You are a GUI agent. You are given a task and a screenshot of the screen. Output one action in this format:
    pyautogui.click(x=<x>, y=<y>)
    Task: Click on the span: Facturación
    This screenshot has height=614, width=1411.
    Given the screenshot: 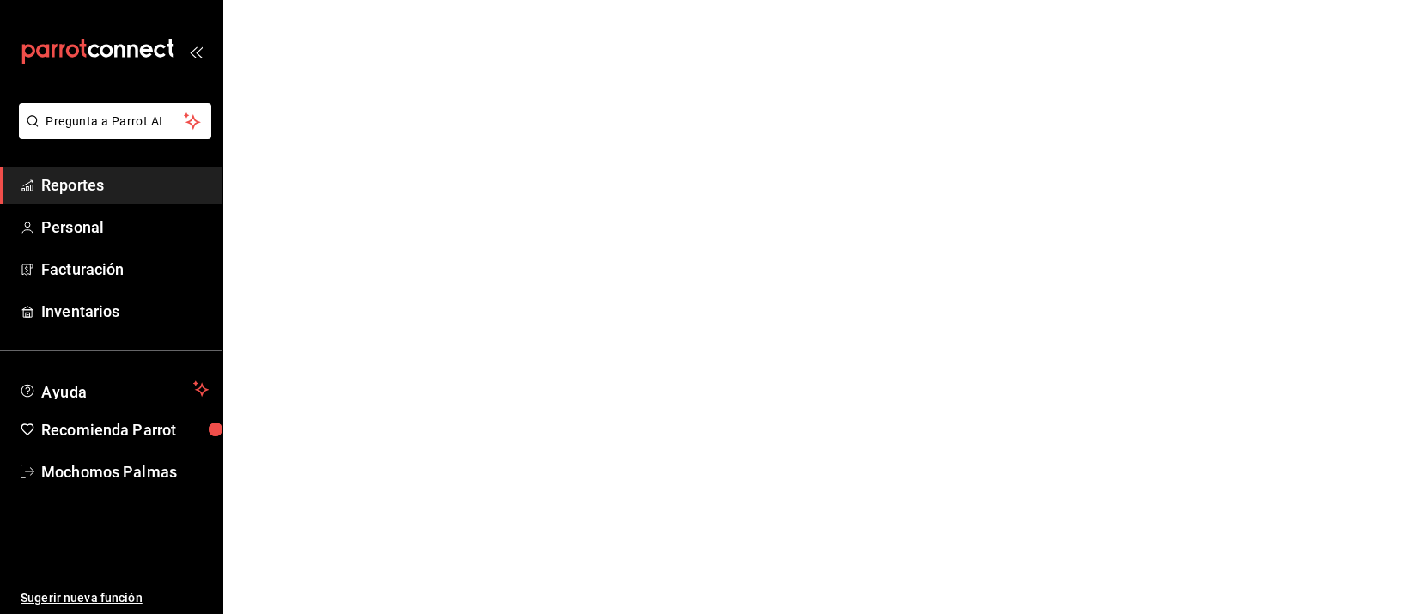 What is the action you would take?
    pyautogui.click(x=125, y=269)
    